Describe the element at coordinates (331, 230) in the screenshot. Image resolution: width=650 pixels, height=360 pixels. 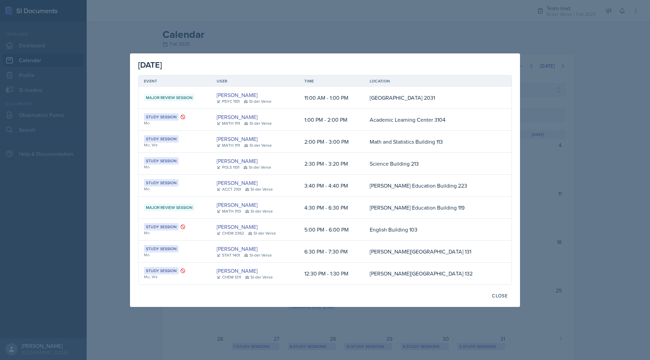
I see `td: 5:00 PM - 6:00 PM` at that location.